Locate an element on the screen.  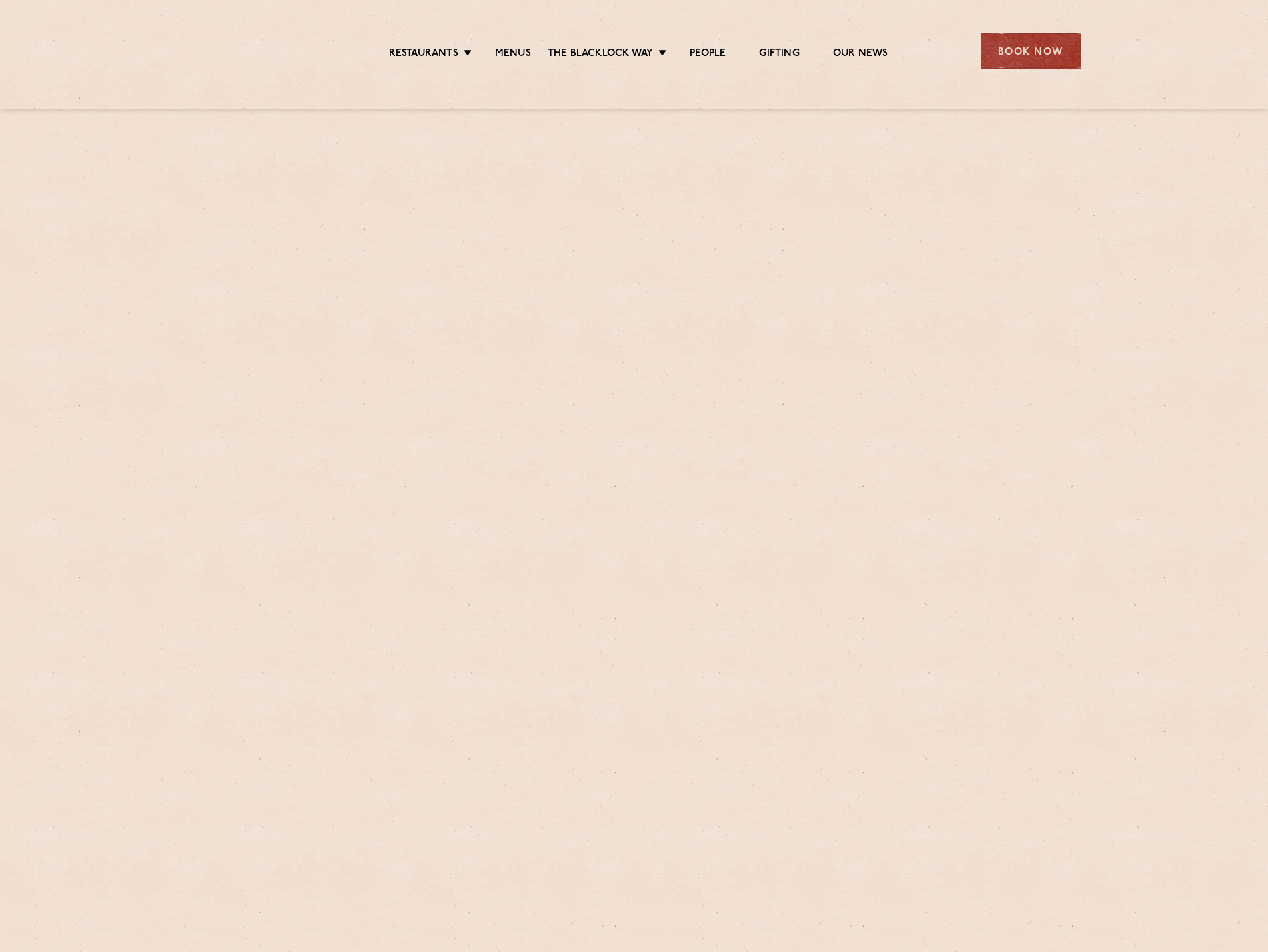
a: People is located at coordinates (708, 55).